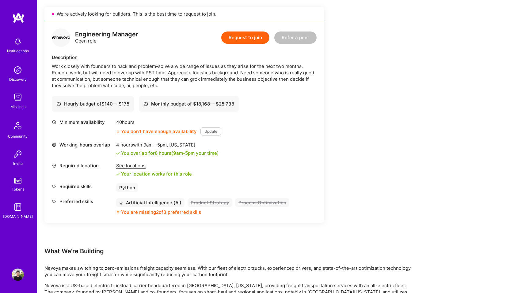 The height and width of the screenshot is (293, 525). What do you see at coordinates (18, 164) in the screenshot?
I see `div: Invite` at bounding box center [18, 164].